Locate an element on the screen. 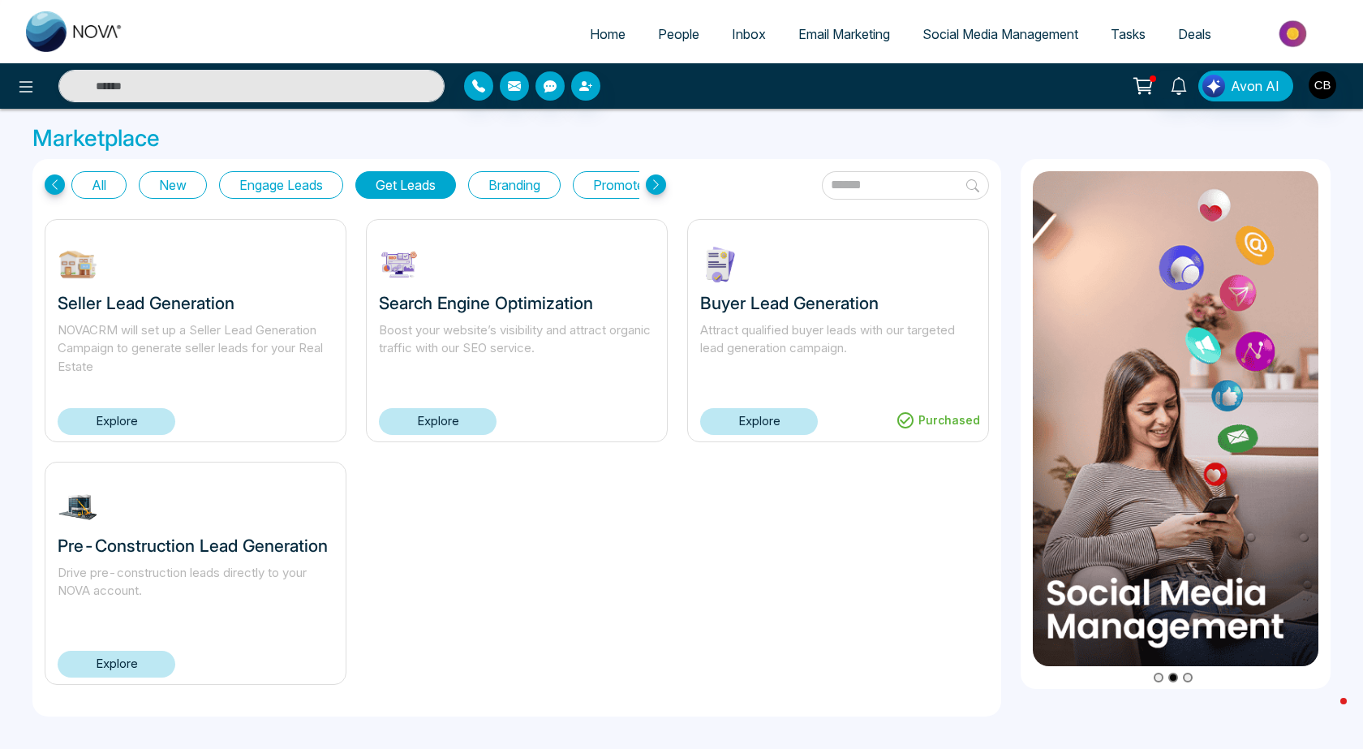  img: FsSfh1730742515.jpg is located at coordinates (78, 507).